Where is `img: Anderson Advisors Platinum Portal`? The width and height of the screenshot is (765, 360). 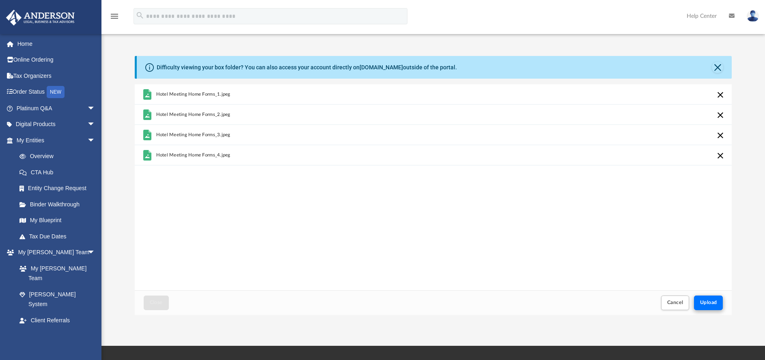 img: Anderson Advisors Platinum Portal is located at coordinates (40, 17).